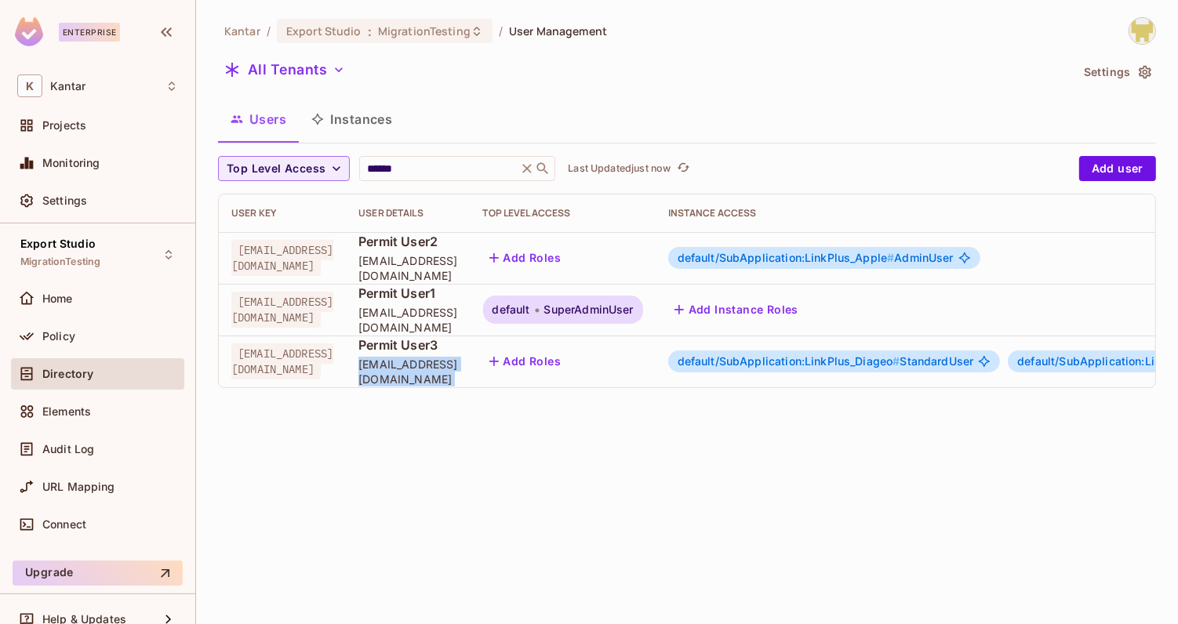 The width and height of the screenshot is (1178, 624). I want to click on span: Top Level Access, so click(276, 169).